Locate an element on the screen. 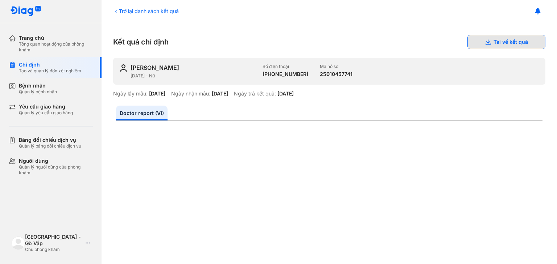 The image size is (557, 264). div: Người dùng is located at coordinates (56, 161).